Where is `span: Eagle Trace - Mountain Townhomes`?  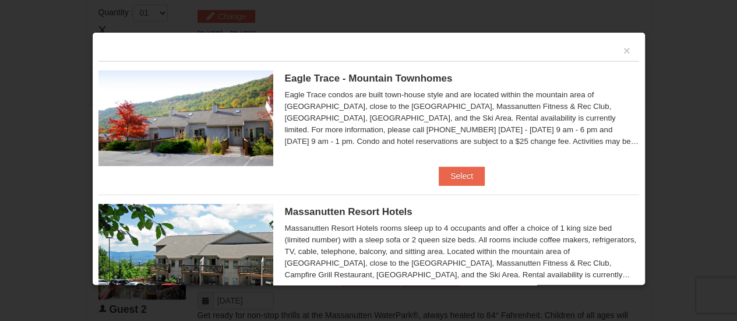
span: Eagle Trace - Mountain Townhomes is located at coordinates (369, 78).